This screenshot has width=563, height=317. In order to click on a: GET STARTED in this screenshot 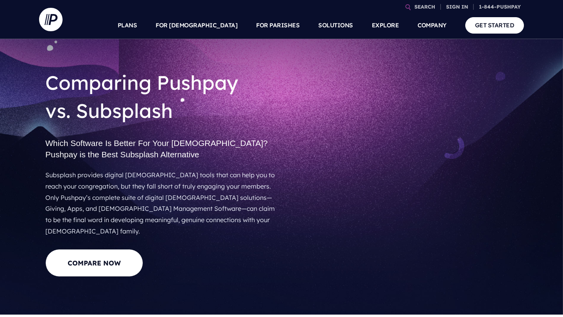, I will do `click(495, 25)`.